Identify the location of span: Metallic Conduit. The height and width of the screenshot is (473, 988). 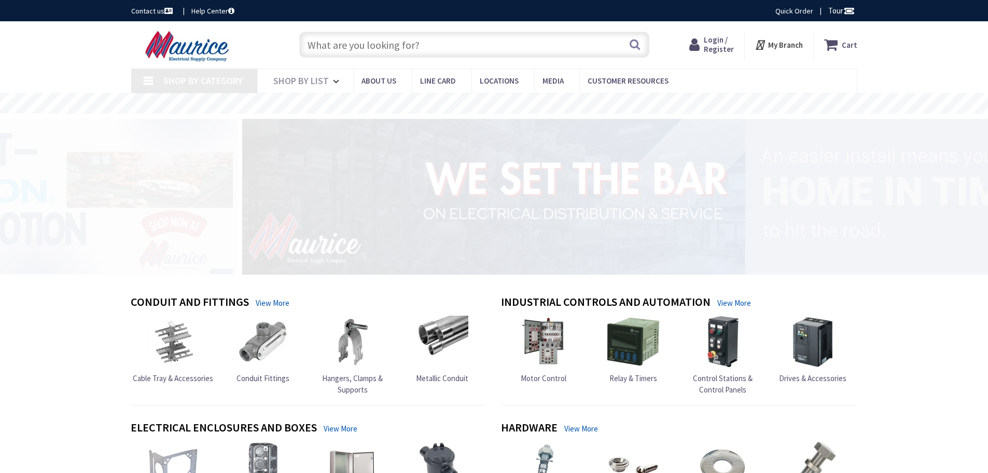
(442, 378).